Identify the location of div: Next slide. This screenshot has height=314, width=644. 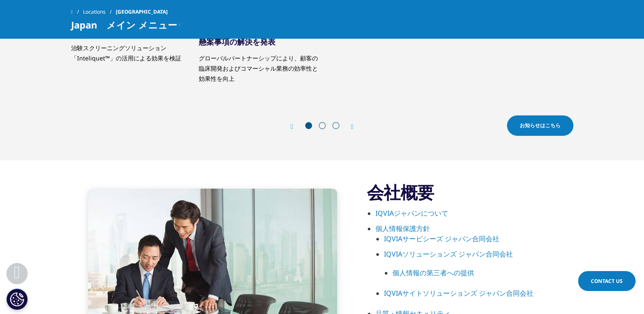
(348, 126).